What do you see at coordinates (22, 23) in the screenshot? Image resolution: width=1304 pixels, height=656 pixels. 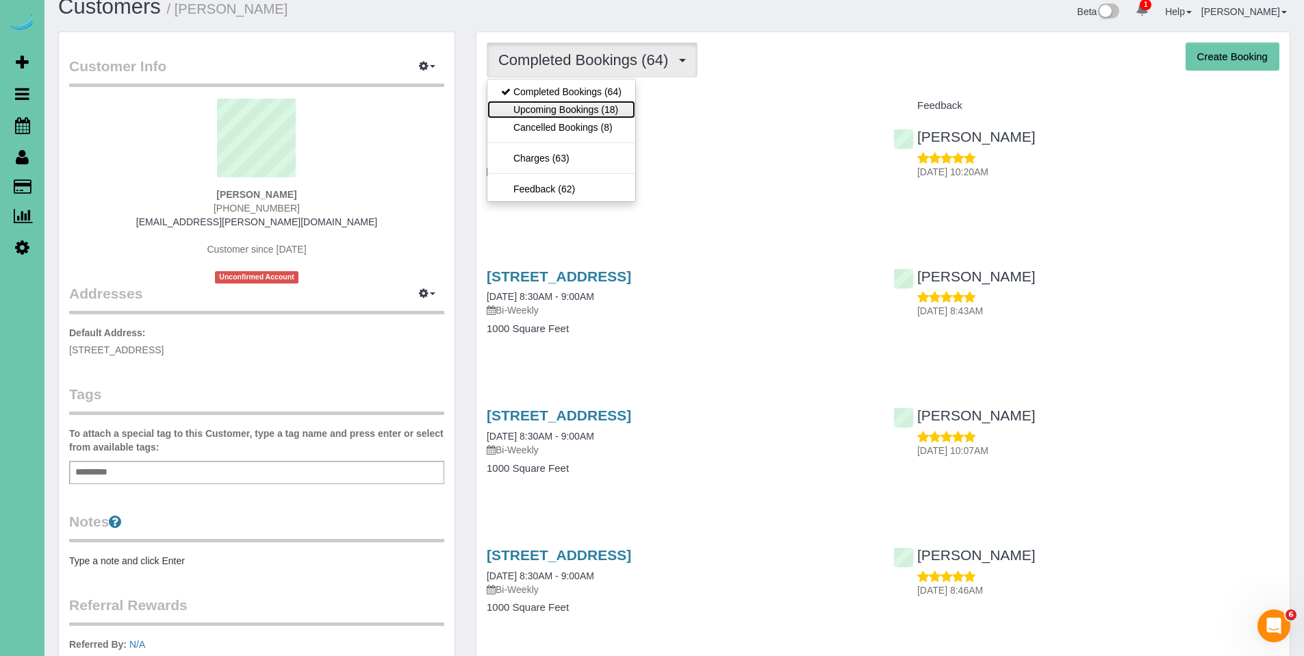 I see `a: Automaid Logo` at bounding box center [22, 23].